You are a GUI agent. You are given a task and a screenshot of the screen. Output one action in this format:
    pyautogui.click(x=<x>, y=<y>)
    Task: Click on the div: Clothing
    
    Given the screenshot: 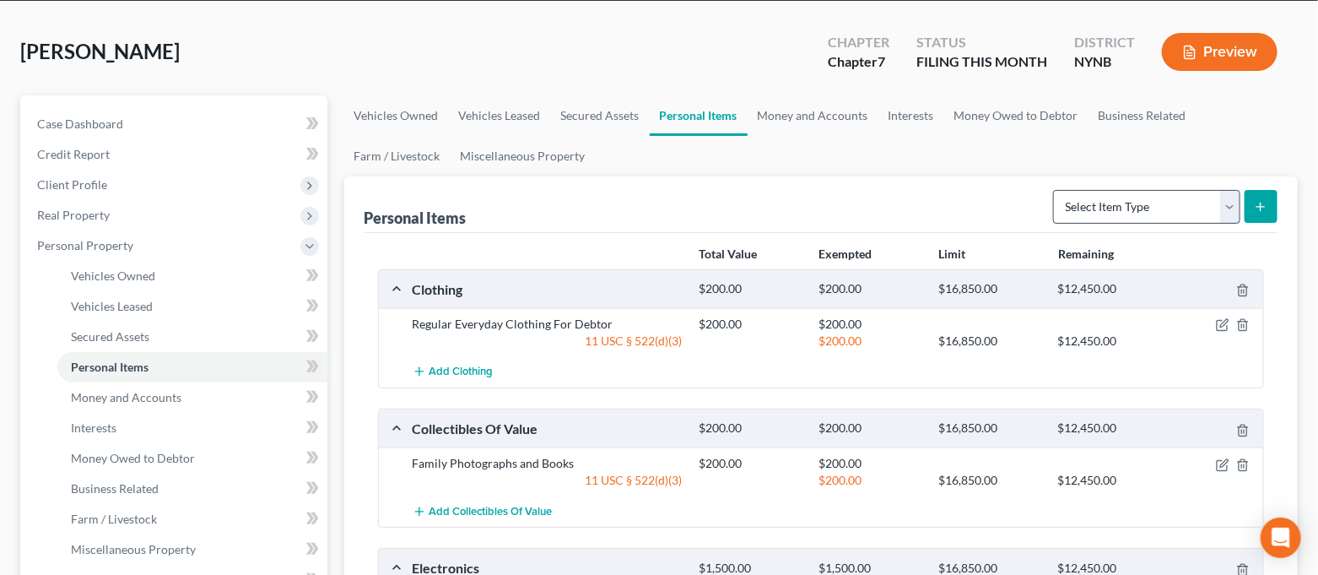 What is the action you would take?
    pyautogui.click(x=548, y=289)
    